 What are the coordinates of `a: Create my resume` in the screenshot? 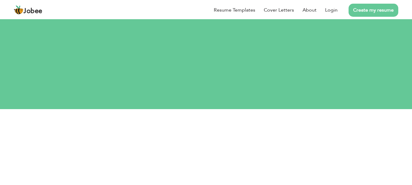 It's located at (373, 10).